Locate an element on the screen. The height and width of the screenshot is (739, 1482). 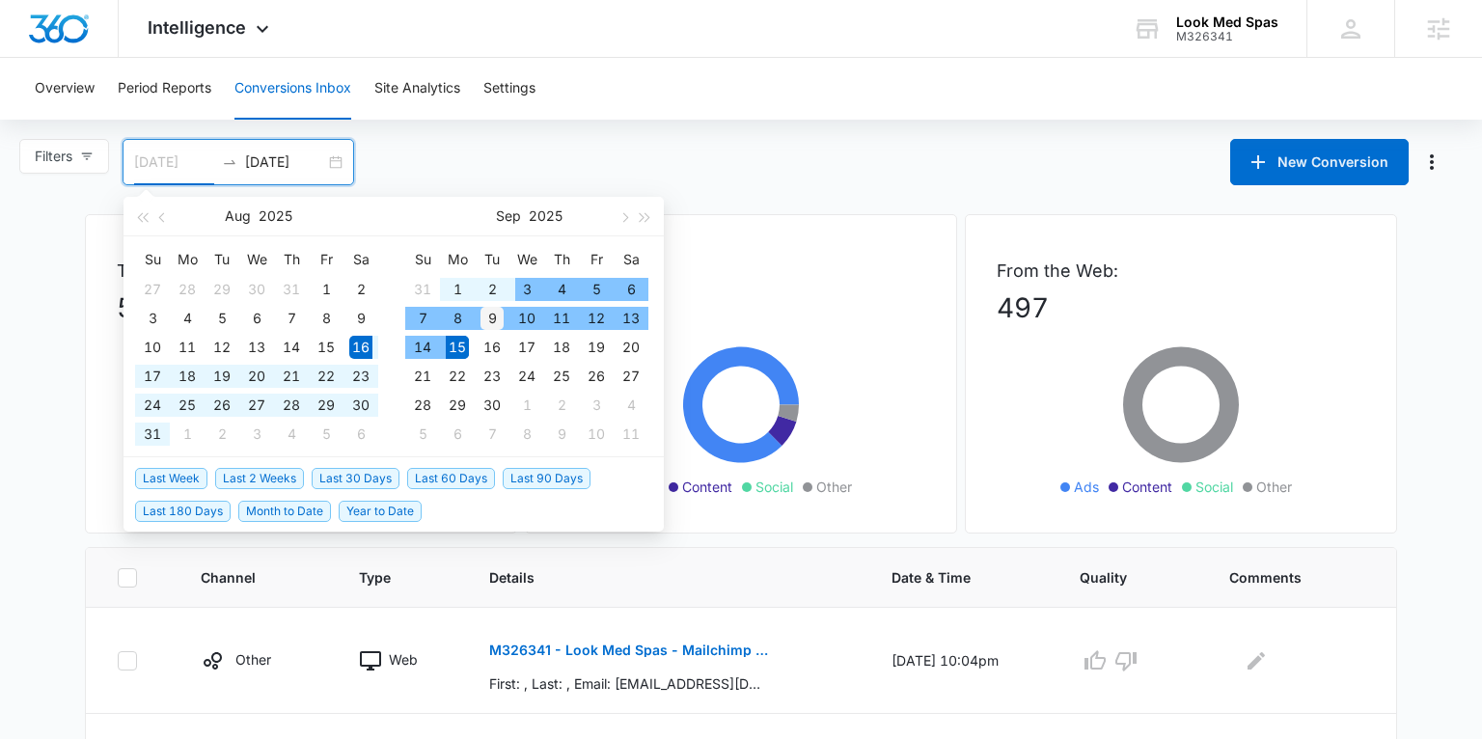
td: 2025-09-19 is located at coordinates (596, 347).